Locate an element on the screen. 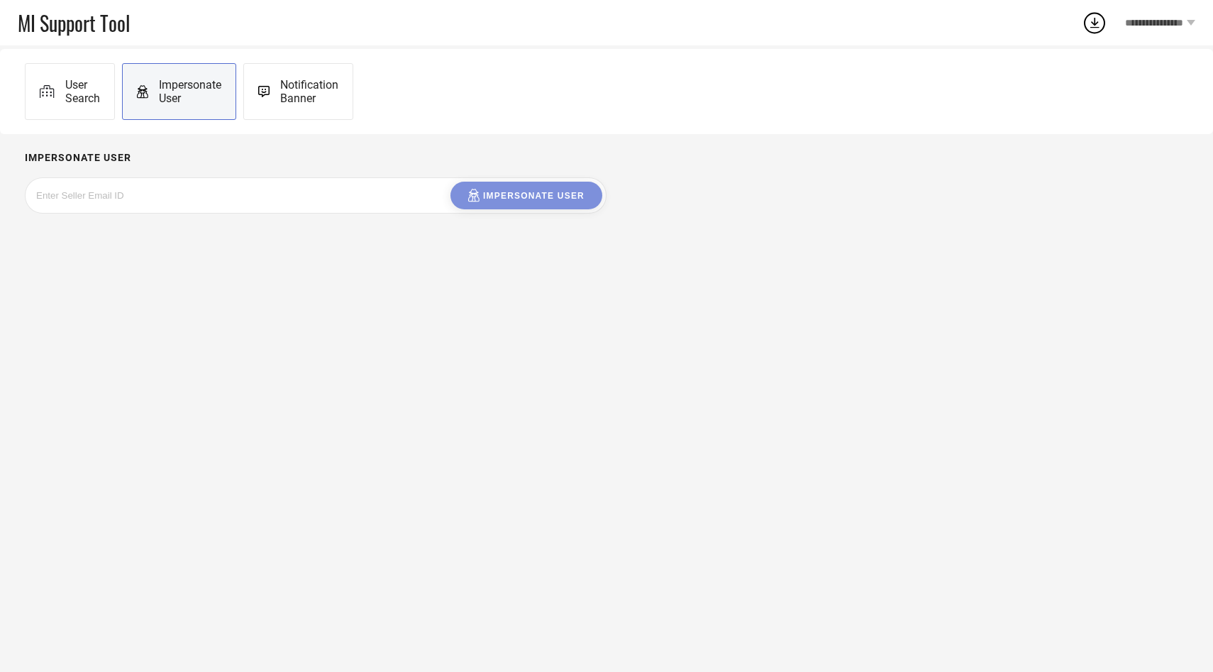 Image resolution: width=1213 pixels, height=672 pixels. span: User Search is located at coordinates (82, 92).